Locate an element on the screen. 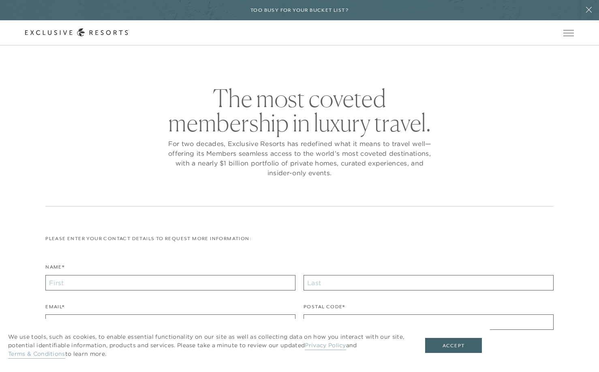 The width and height of the screenshot is (599, 372). label: Postal Code* is located at coordinates (324, 309).